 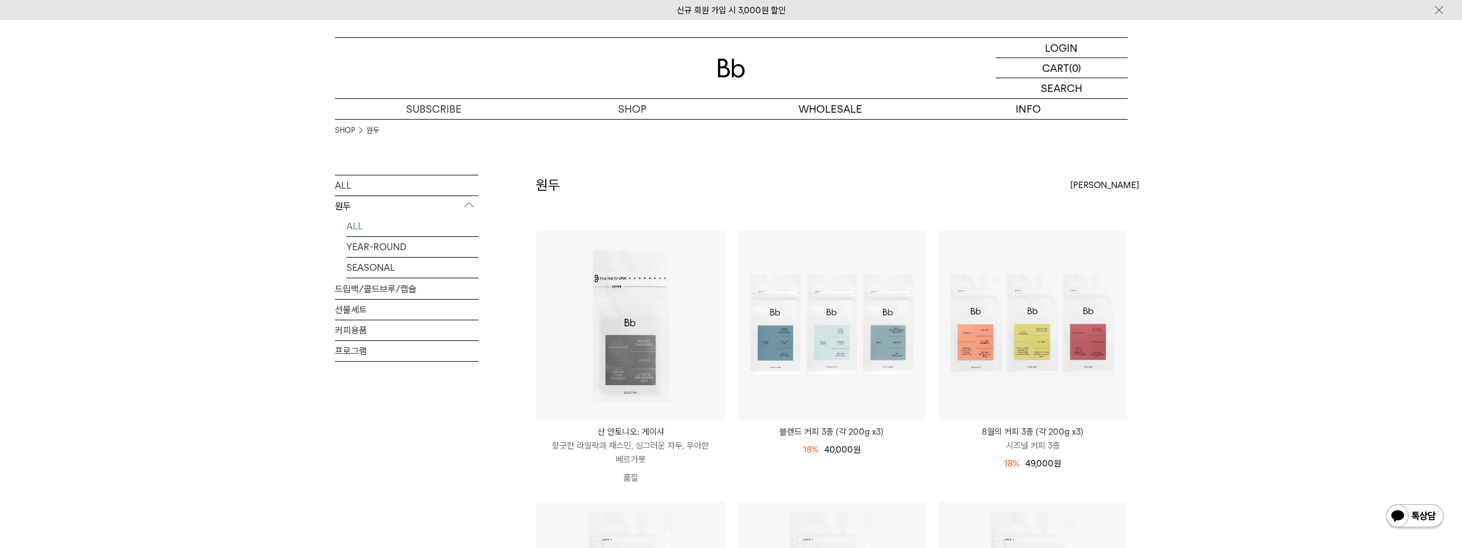 I want to click on p: LOGIN, so click(x=1061, y=48).